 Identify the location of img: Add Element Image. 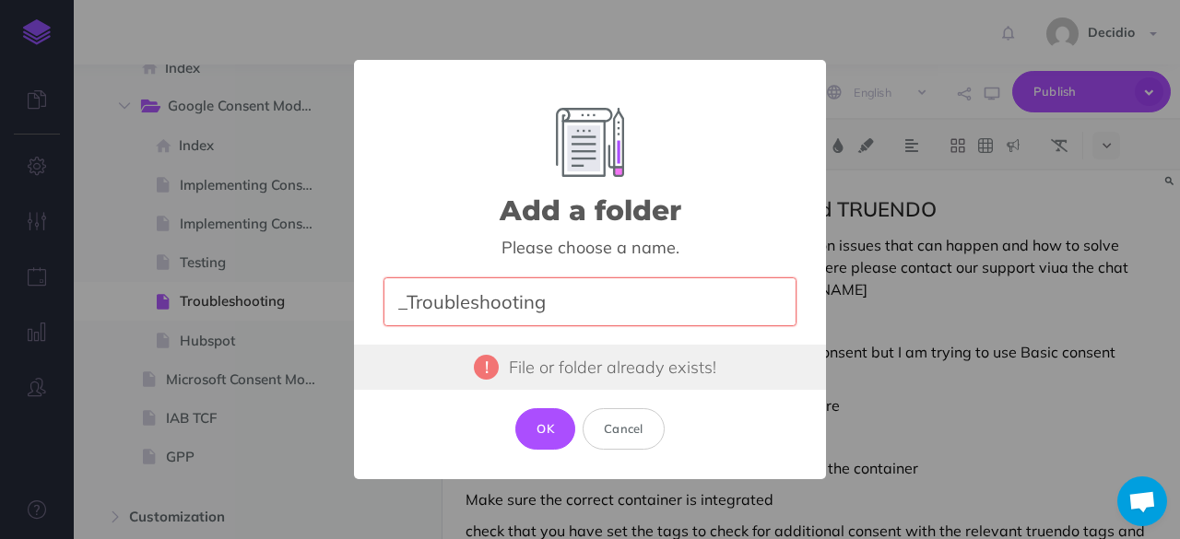
(590, 142).